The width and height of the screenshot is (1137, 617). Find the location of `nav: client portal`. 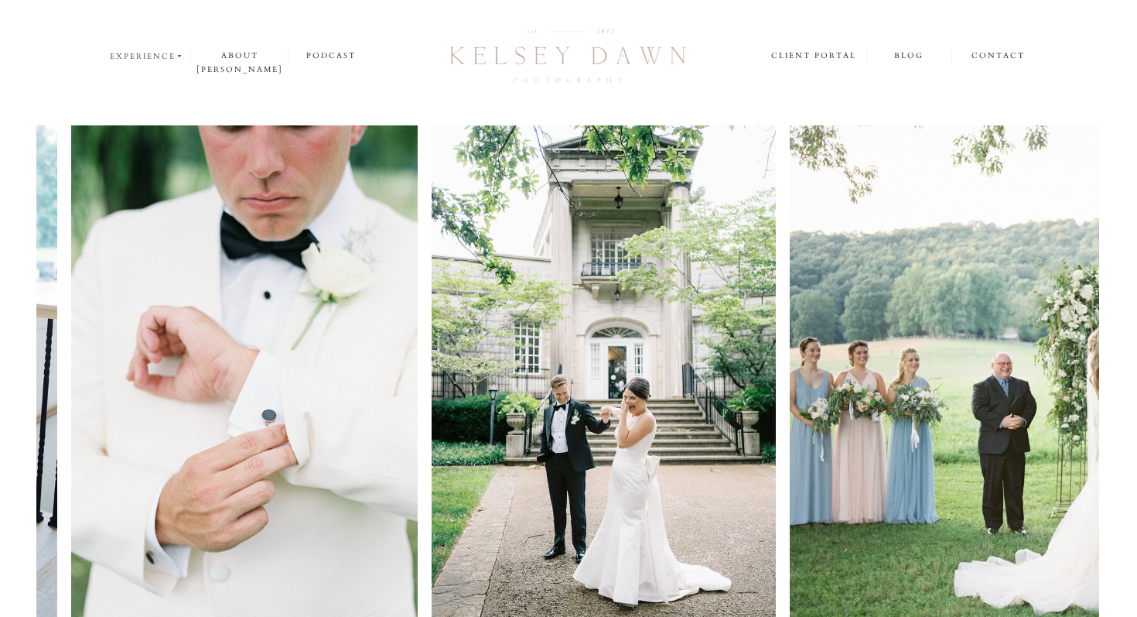

nav: client portal is located at coordinates (815, 56).